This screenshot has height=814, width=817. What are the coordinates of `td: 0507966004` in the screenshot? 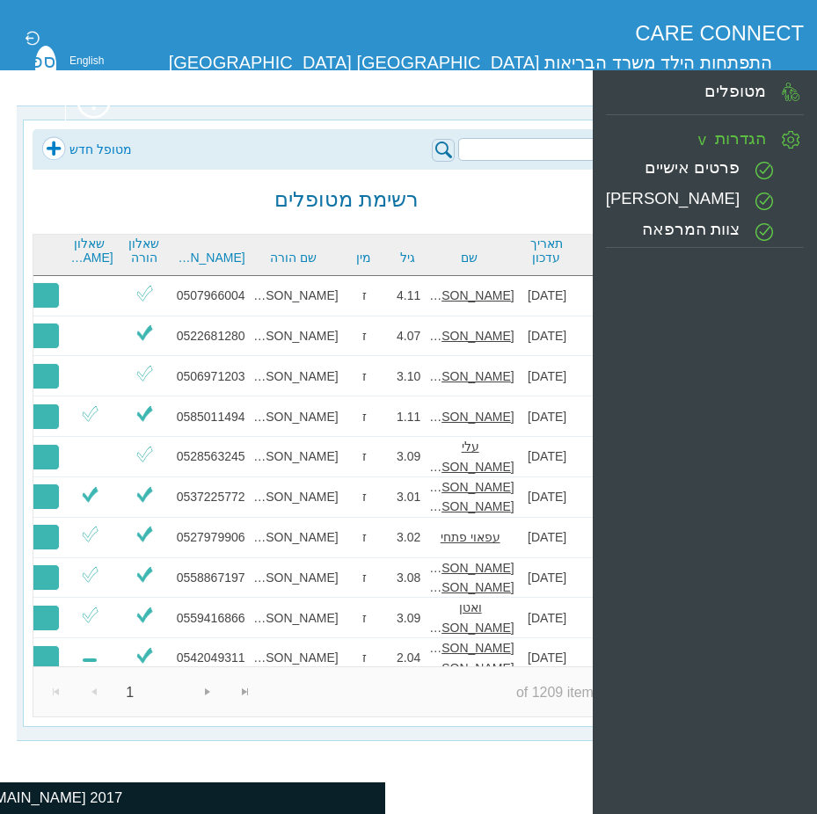 It's located at (211, 296).